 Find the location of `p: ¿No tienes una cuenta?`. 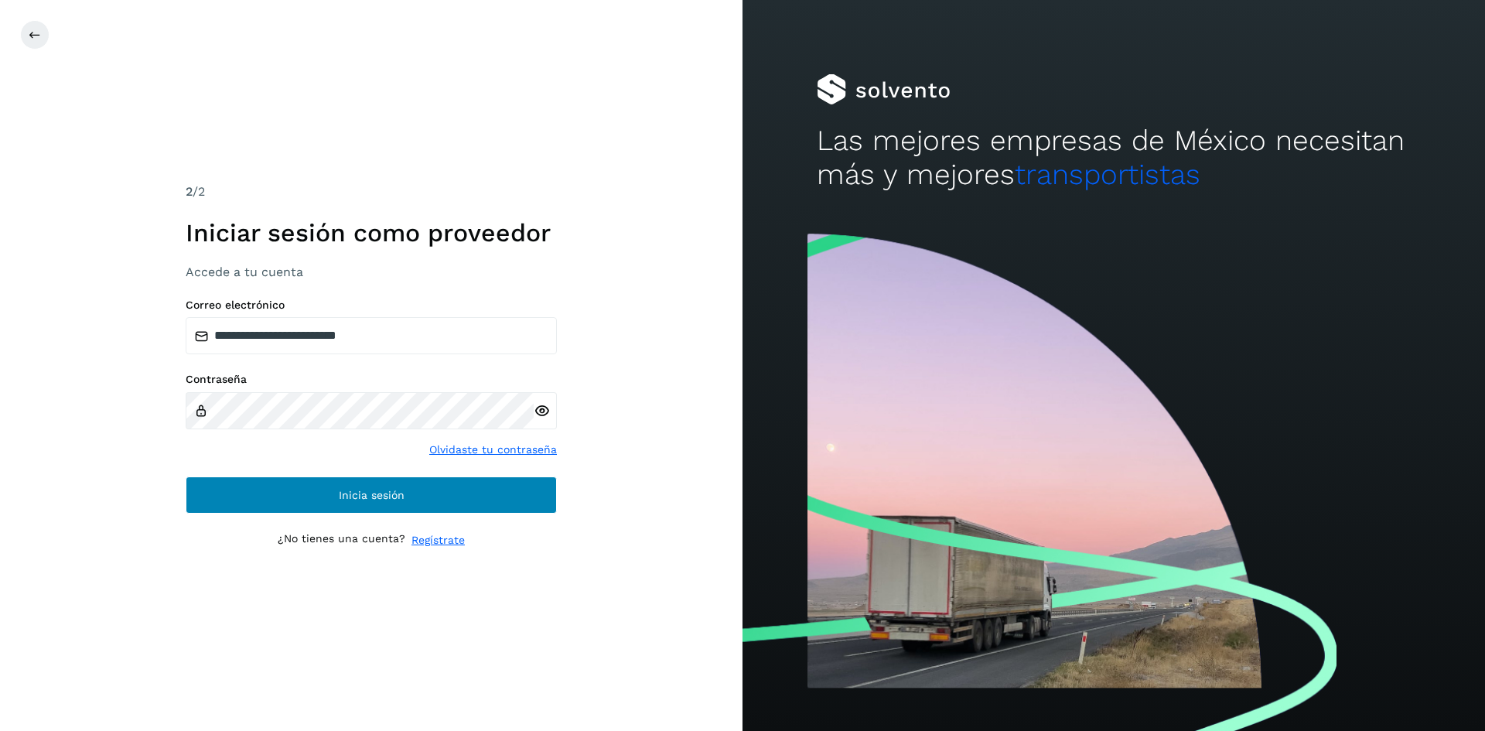

p: ¿No tienes una cuenta? is located at coordinates (341, 540).